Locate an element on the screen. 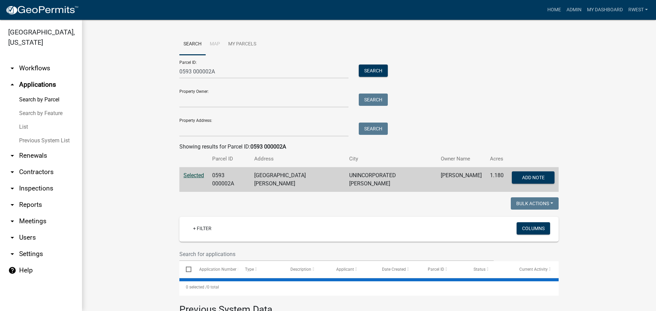 The image size is (656, 311). span: 0 selected / is located at coordinates (196, 287).